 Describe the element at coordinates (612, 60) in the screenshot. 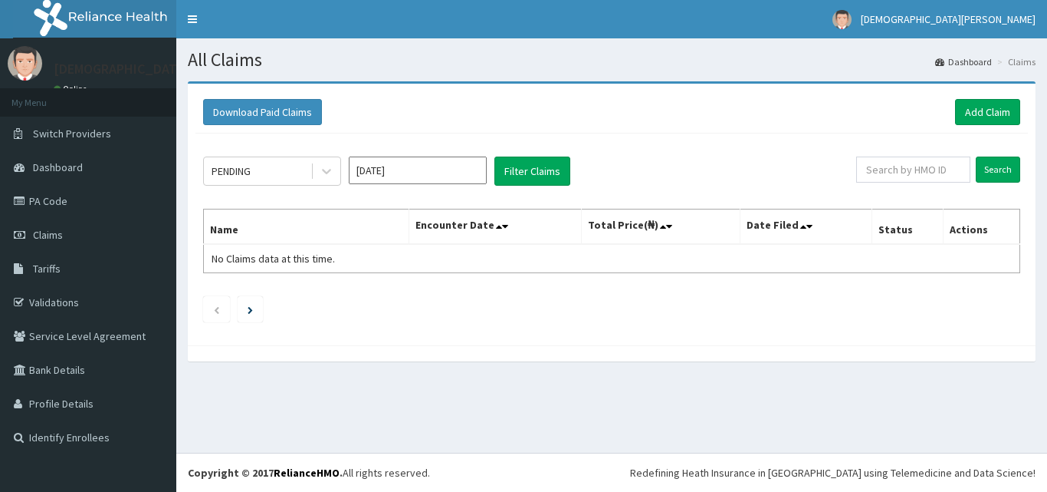

I see `h1: All Claims` at that location.